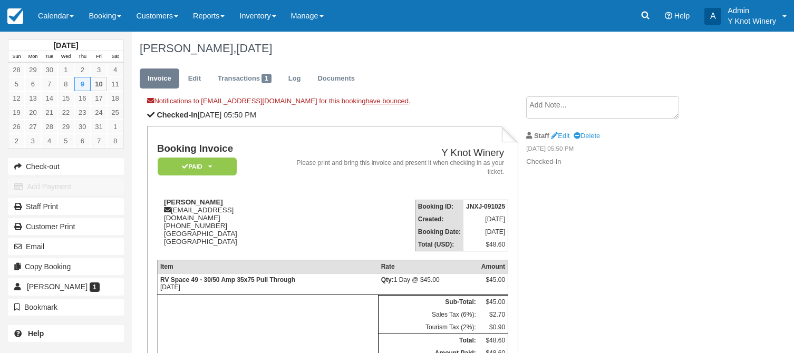 The image size is (794, 353). What do you see at coordinates (159, 79) in the screenshot?
I see `a: Invoice` at bounding box center [159, 79].